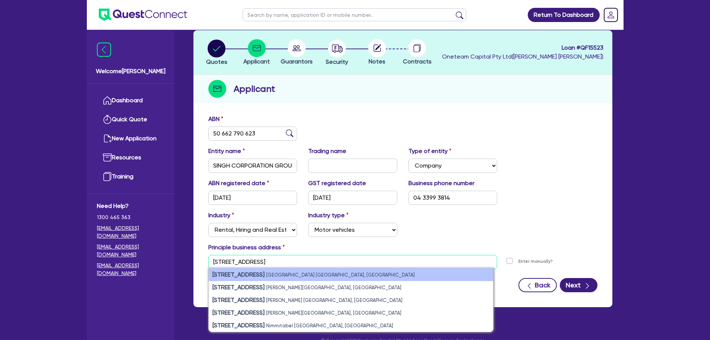  What do you see at coordinates (217, 62) in the screenshot?
I see `span: Quotes` at bounding box center [217, 62].